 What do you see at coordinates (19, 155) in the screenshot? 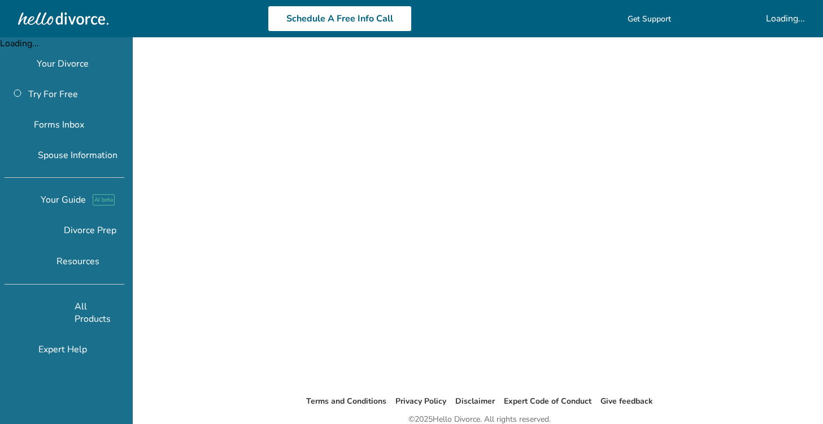
I see `span: people` at bounding box center [19, 155].